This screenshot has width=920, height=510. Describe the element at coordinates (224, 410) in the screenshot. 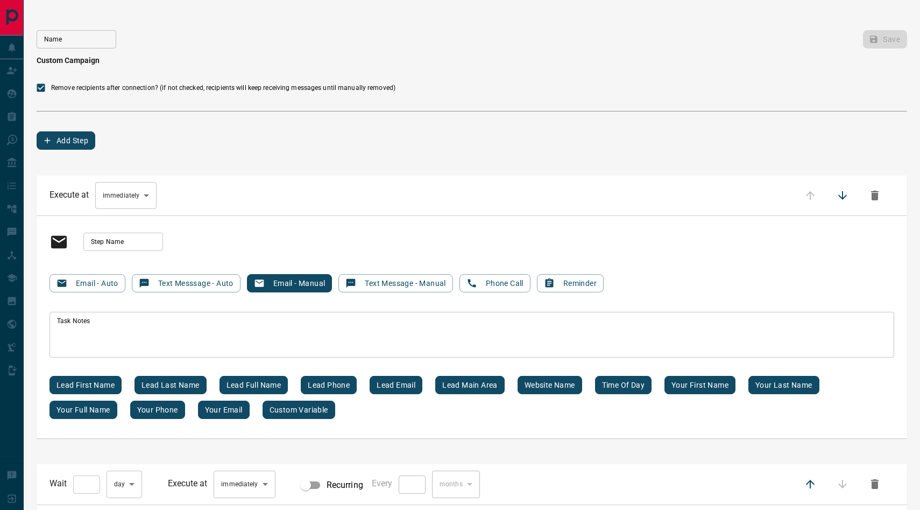

I see `button: Your email` at that location.